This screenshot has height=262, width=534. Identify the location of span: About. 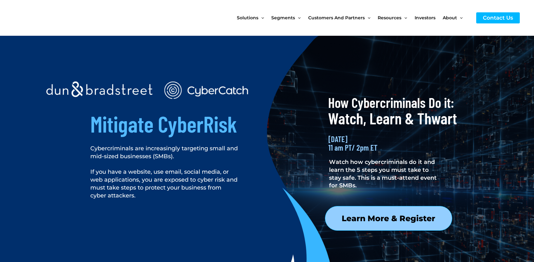
(450, 18).